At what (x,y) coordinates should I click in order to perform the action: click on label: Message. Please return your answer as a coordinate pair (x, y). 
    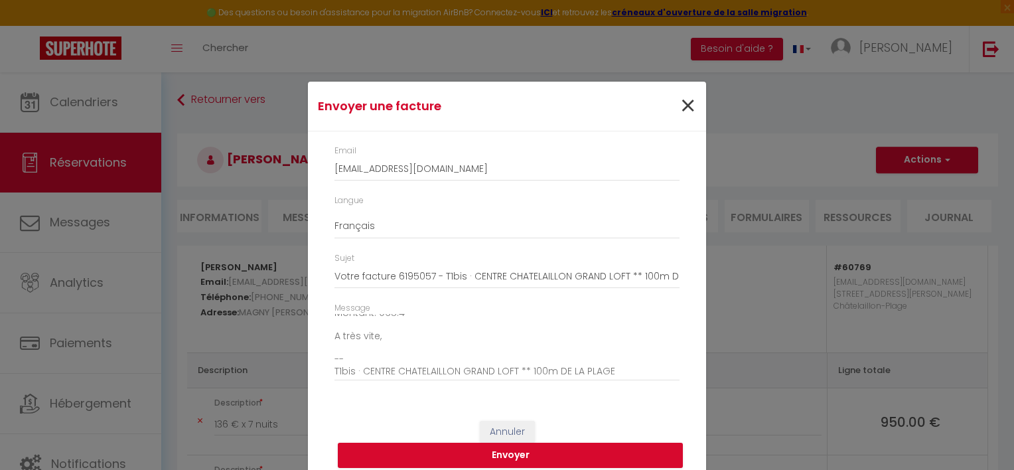
    Looking at the image, I should click on (352, 308).